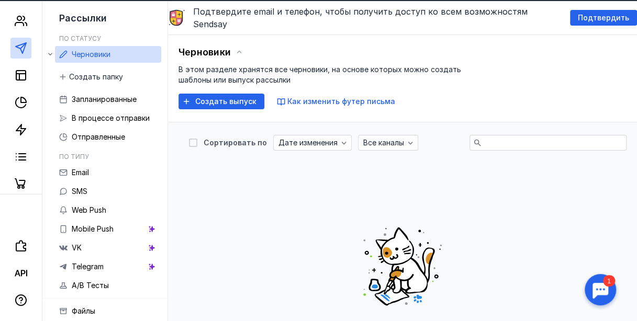  I want to click on span: В процессе отправки, so click(110, 118).